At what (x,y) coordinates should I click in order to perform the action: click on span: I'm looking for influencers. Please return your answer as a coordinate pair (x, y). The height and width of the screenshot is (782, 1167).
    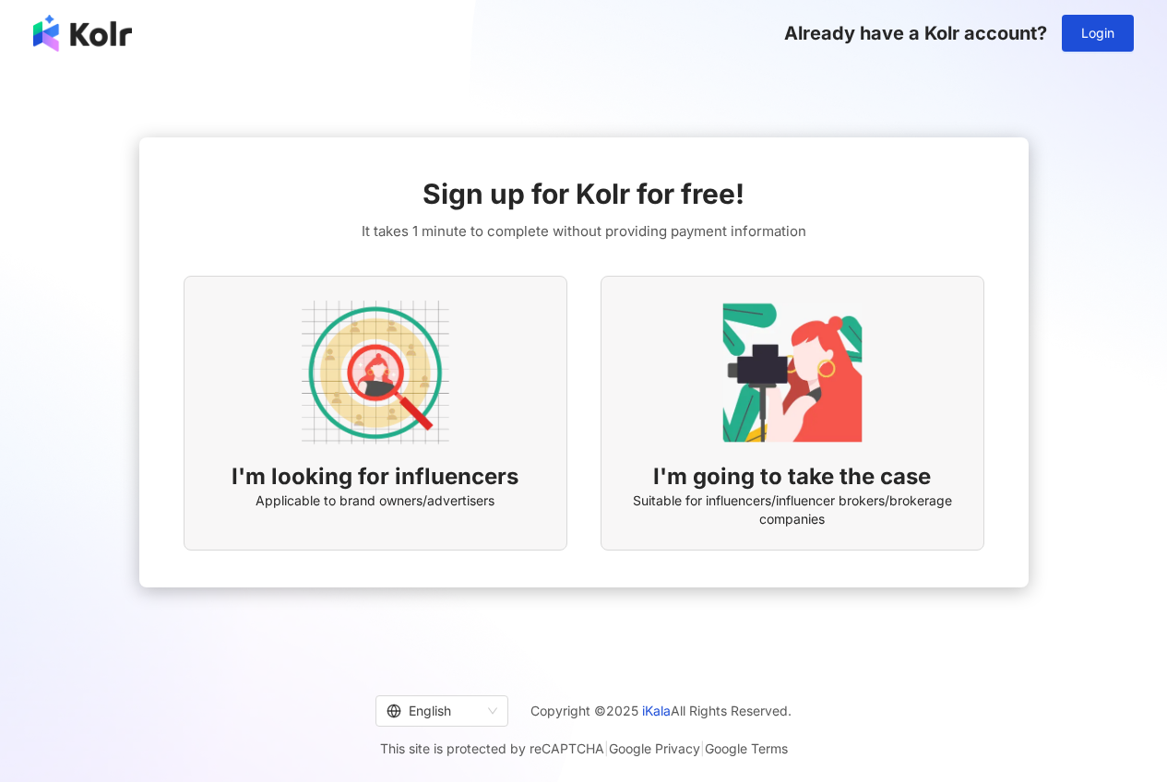
    Looking at the image, I should click on (375, 477).